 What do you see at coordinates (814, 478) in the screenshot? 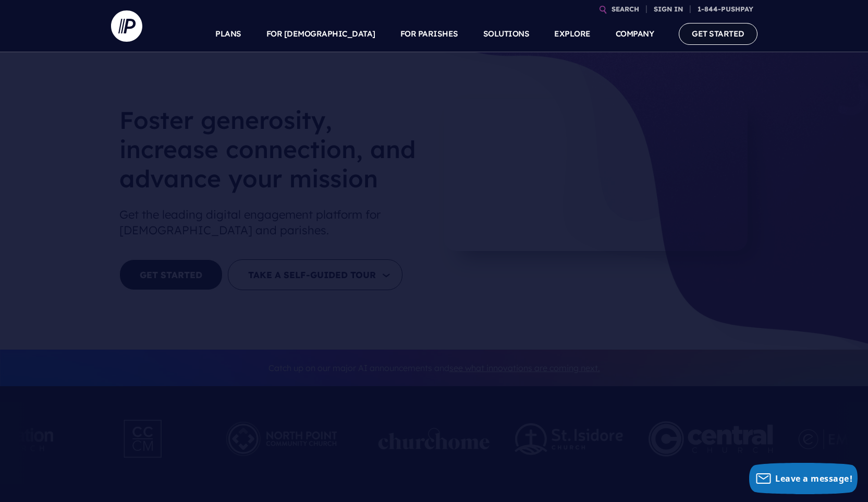
I see `span: Leave a message!` at bounding box center [814, 478].